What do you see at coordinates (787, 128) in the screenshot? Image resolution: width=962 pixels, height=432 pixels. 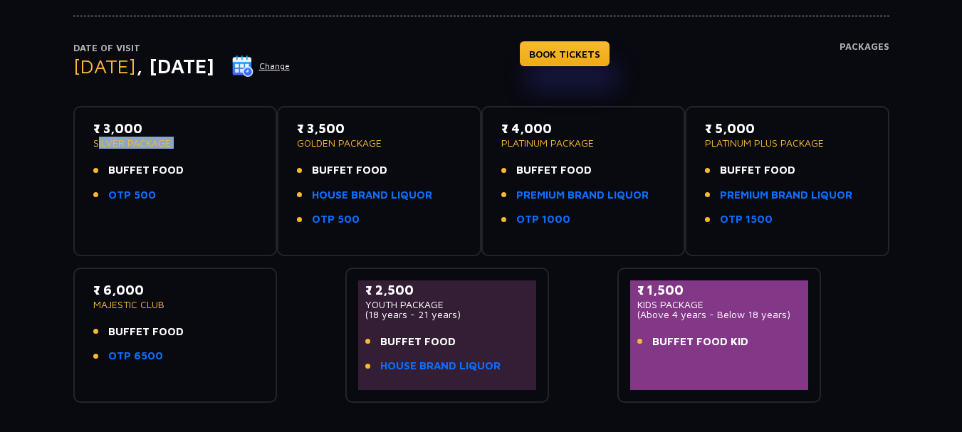 I see `p: ₹ 5,000` at bounding box center [787, 128].